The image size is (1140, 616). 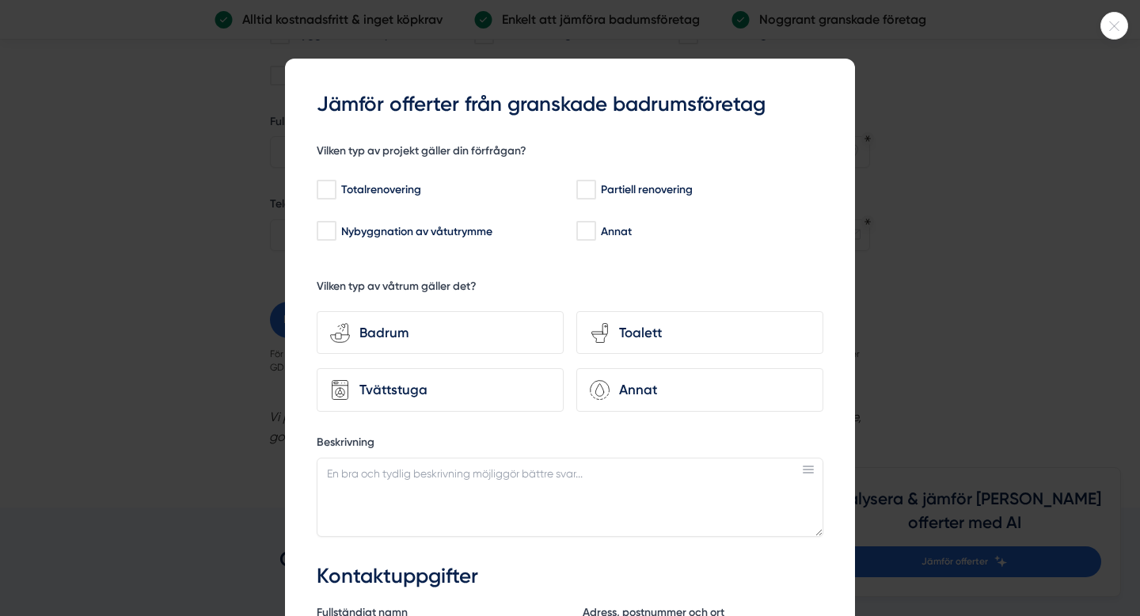 I want to click on label: Beskrivning, so click(x=570, y=444).